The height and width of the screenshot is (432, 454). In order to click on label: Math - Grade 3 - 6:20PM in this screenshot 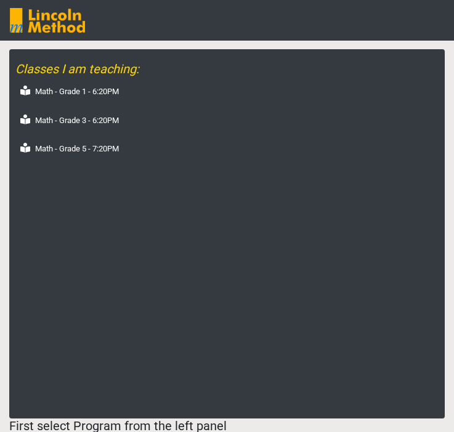, I will do `click(77, 121)`.